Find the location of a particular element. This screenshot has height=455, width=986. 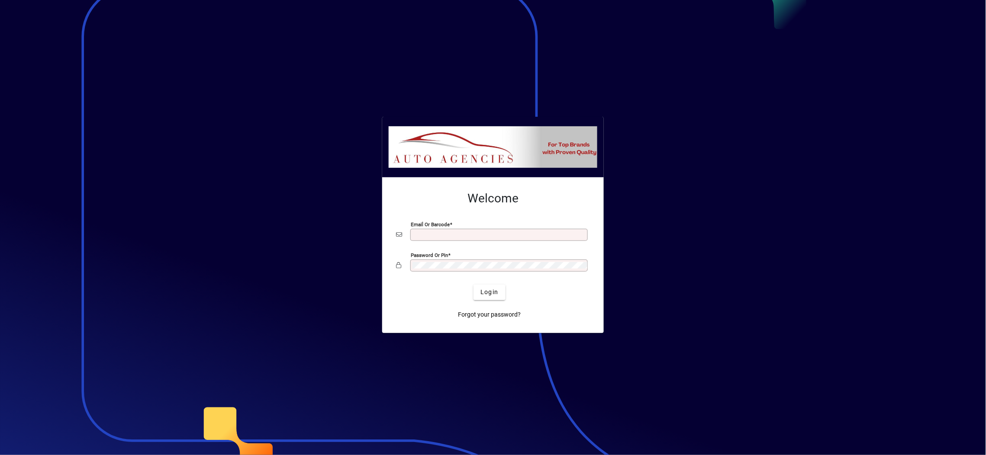

span: Forgot your password? is located at coordinates (490, 315).